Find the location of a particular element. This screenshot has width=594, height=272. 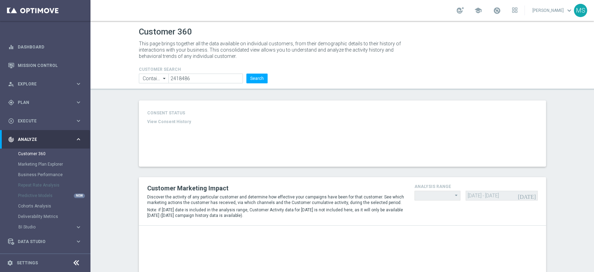

div: Predictive Models is located at coordinates (54, 195).